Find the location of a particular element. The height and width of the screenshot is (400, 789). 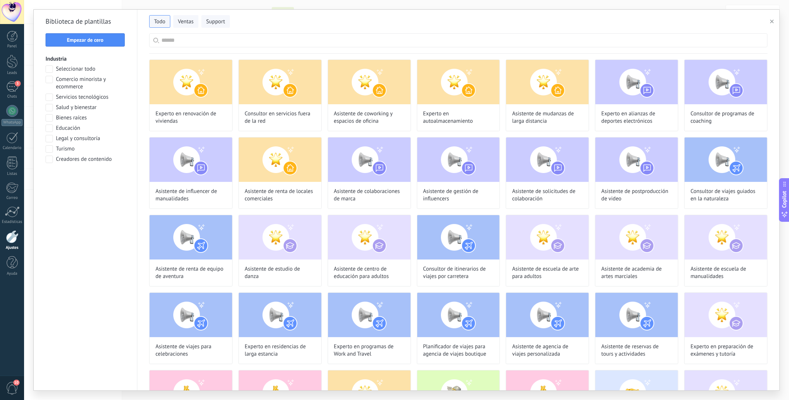

span: Asistente de solicitudes de colaboración is located at coordinates (547, 195).